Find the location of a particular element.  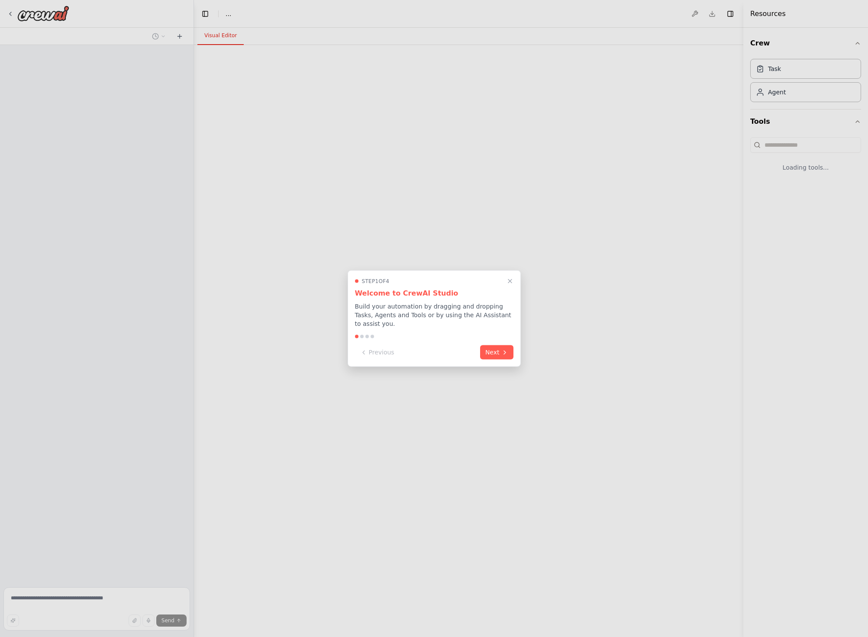

button: Previous is located at coordinates (377, 352).